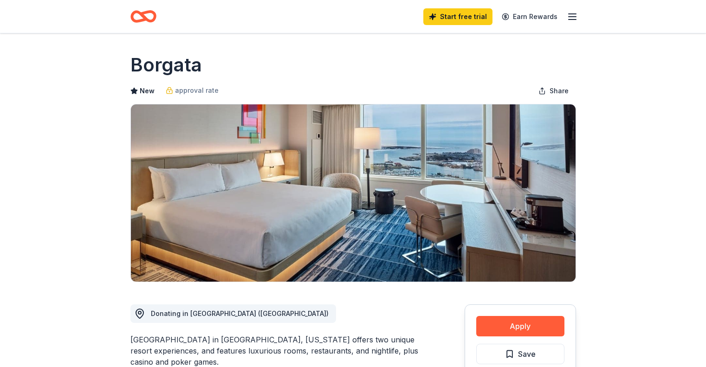 The height and width of the screenshot is (367, 706). Describe the element at coordinates (559, 91) in the screenshot. I see `span: Share` at that location.